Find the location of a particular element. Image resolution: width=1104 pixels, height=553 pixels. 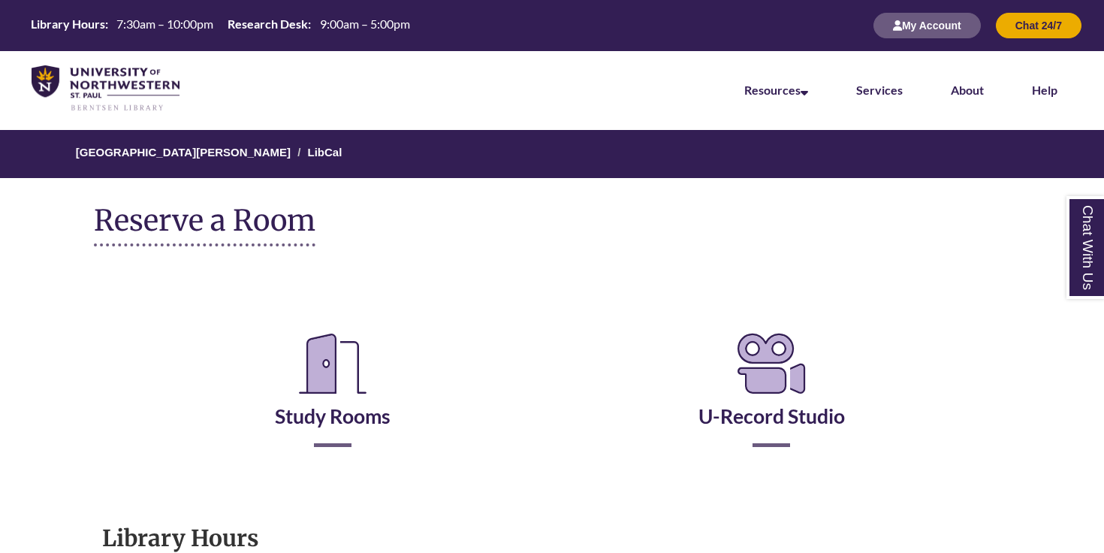

a: Help is located at coordinates (1044, 89).